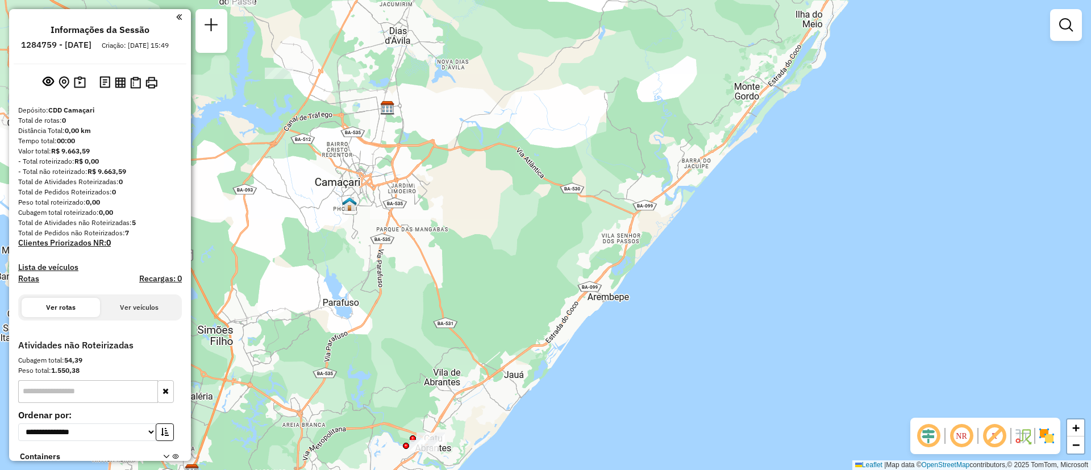 The image size is (1091, 470). I want to click on img: Fluxo de ruas, so click(1023, 436).